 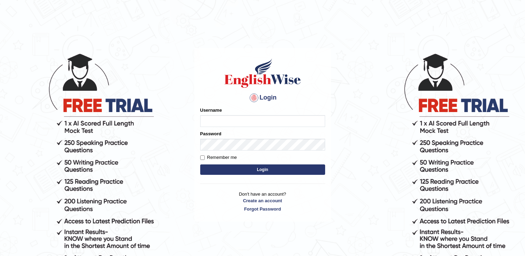 What do you see at coordinates (263, 209) in the screenshot?
I see `a: Forgot Password` at bounding box center [263, 209].